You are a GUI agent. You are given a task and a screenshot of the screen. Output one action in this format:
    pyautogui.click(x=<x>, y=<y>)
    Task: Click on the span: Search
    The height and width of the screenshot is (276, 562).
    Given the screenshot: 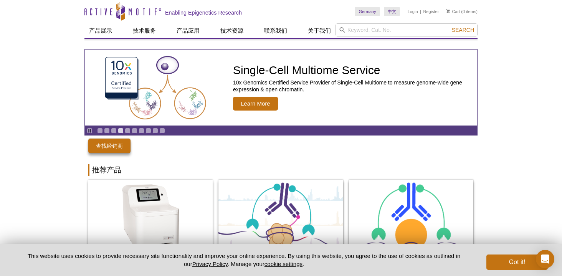 What is the action you would take?
    pyautogui.click(x=463, y=30)
    